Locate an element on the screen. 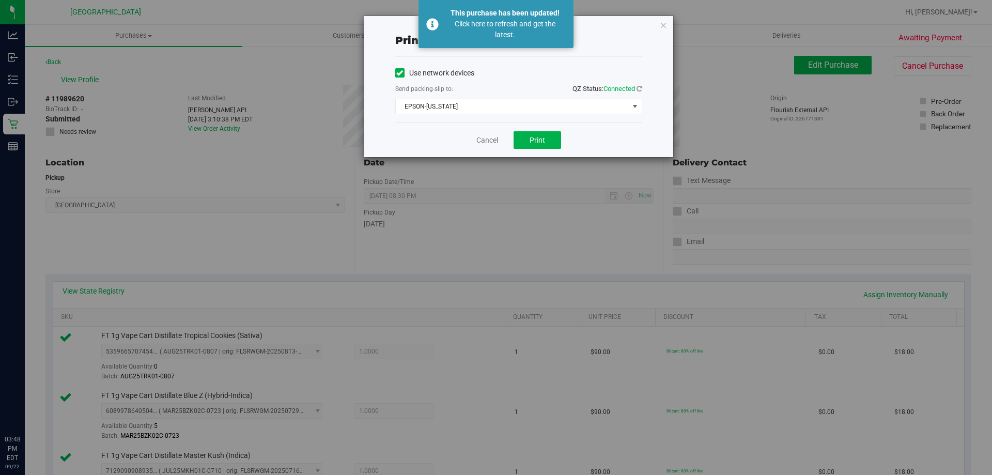 Image resolution: width=992 pixels, height=475 pixels. div: Click here to refresh and get the latest. is located at coordinates (505, 29).